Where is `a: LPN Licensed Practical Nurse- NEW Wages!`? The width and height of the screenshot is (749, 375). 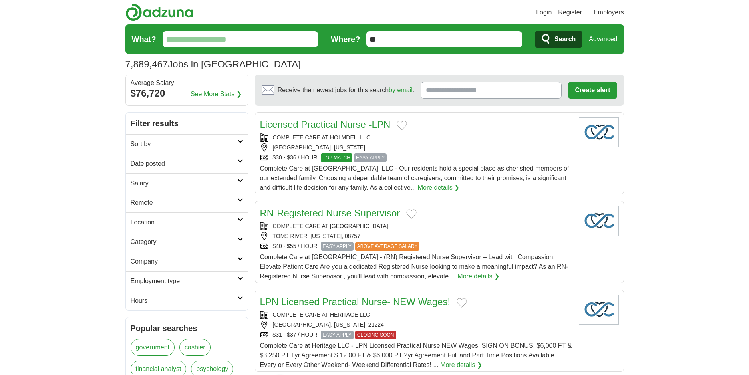 a: LPN Licensed Practical Nurse- NEW Wages! is located at coordinates (355, 302).